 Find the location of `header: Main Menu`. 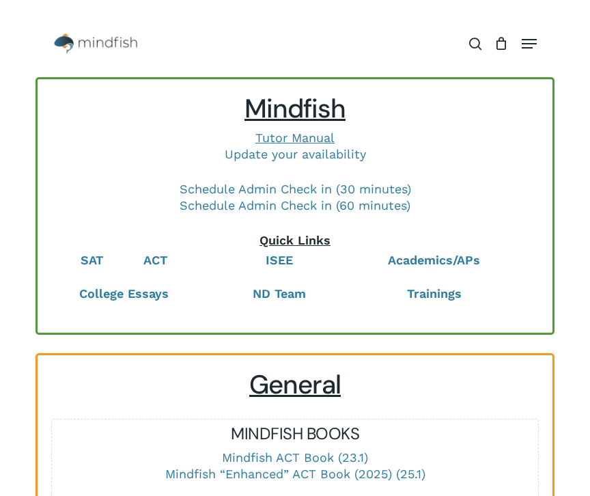

header: Main Menu is located at coordinates (295, 44).